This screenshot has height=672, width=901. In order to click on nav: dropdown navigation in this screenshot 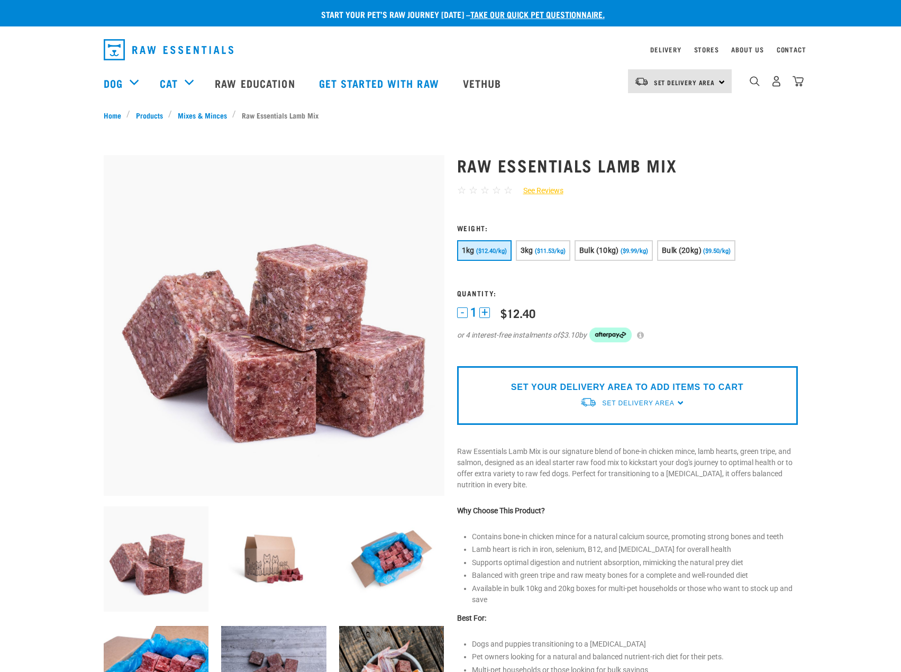, I will do `click(451, 50)`.